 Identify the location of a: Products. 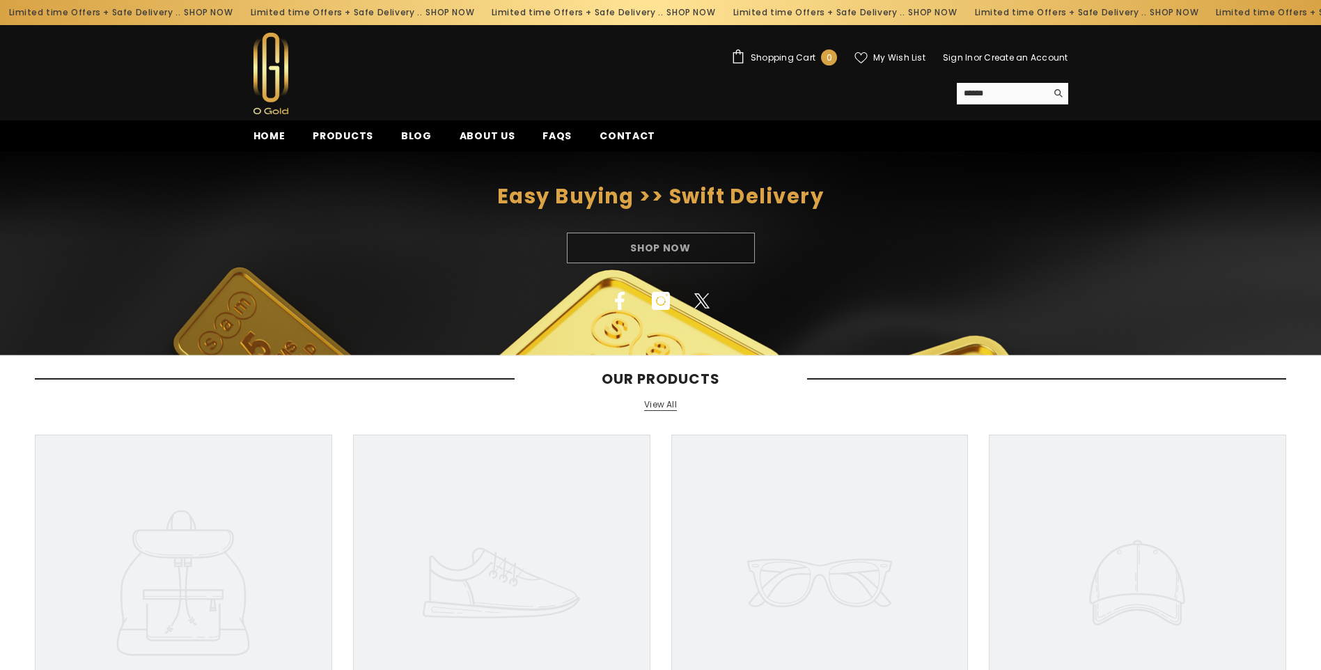
(343, 140).